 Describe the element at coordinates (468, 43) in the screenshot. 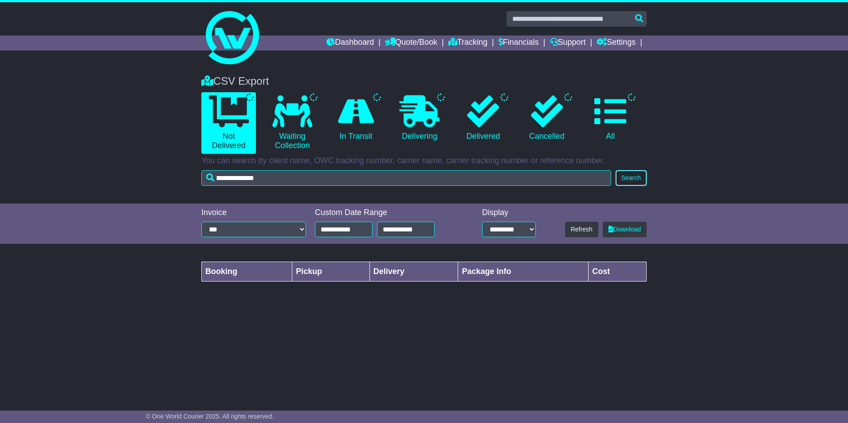

I see `a: Tracking` at that location.